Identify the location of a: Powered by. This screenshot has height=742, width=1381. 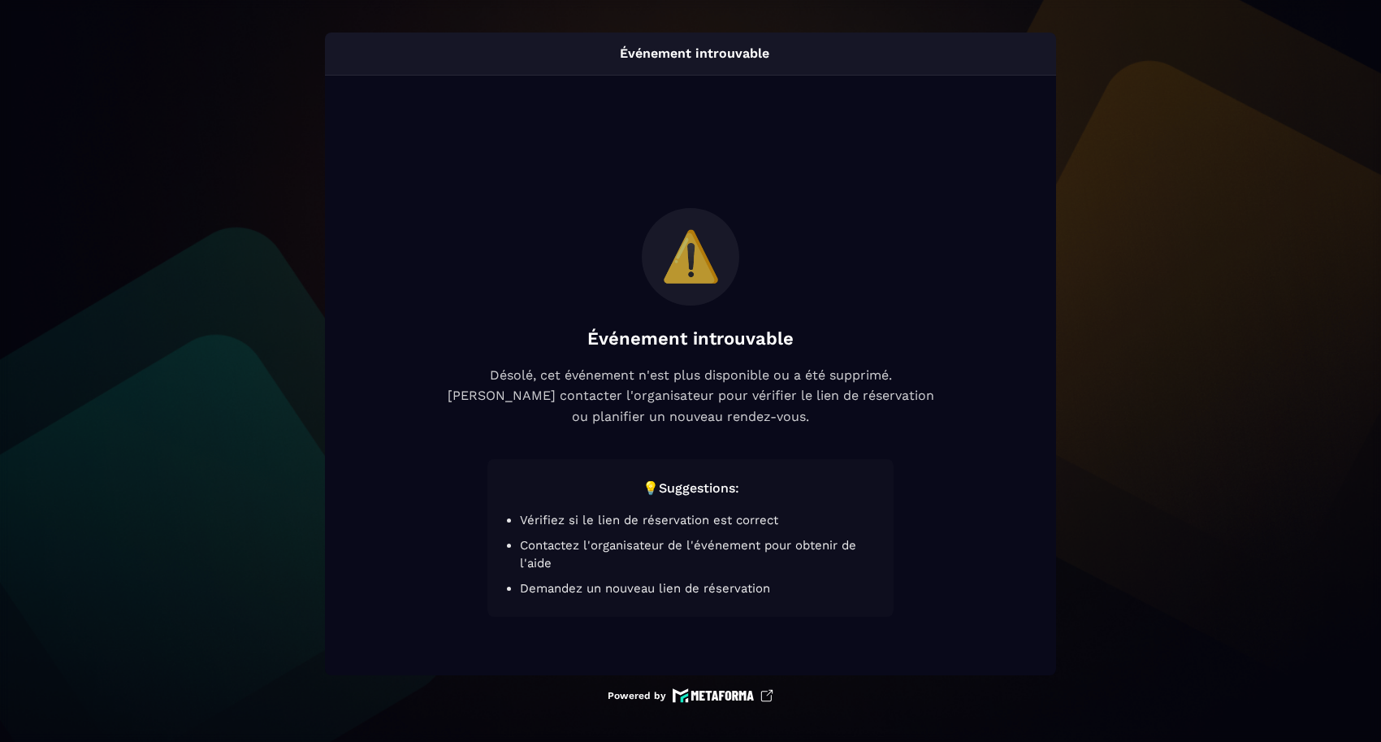
(690, 695).